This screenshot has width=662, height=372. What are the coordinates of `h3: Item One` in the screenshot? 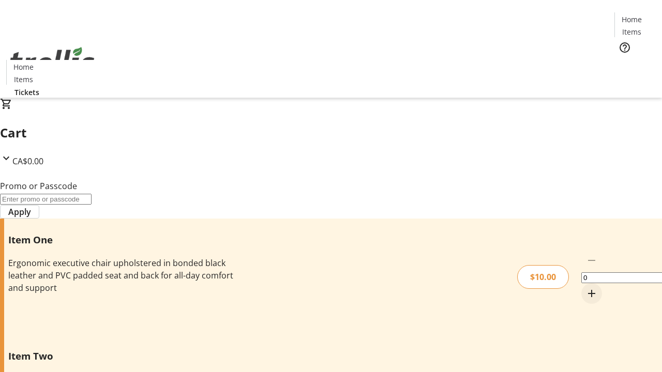 It's located at (121, 240).